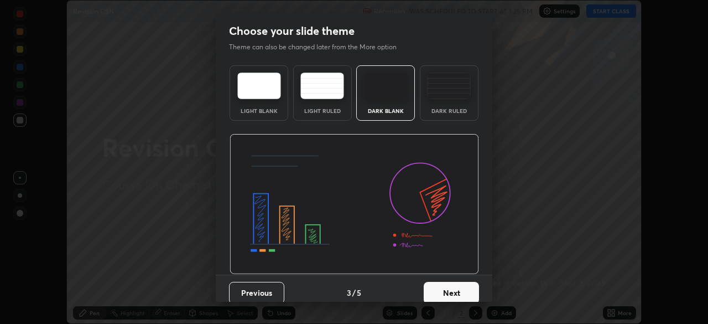  Describe the element at coordinates (292, 31) in the screenshot. I see `h2: Choose your slide theme` at that location.